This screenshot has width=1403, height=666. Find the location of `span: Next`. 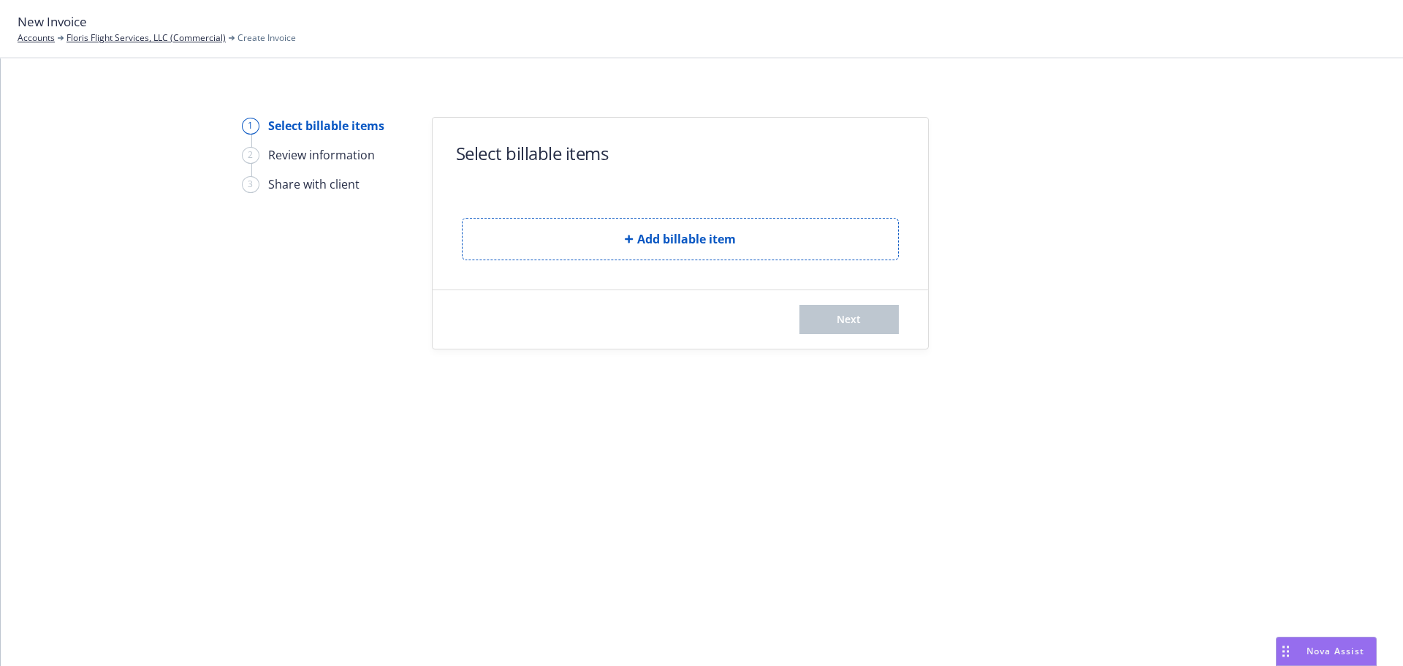

span: Next is located at coordinates (849, 319).